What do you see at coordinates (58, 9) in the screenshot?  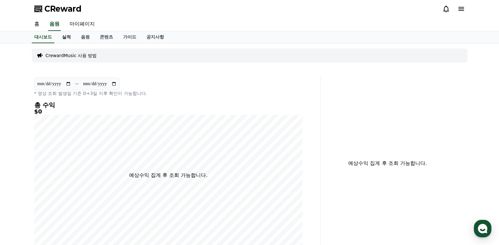 I see `a: CReward` at bounding box center [58, 9].